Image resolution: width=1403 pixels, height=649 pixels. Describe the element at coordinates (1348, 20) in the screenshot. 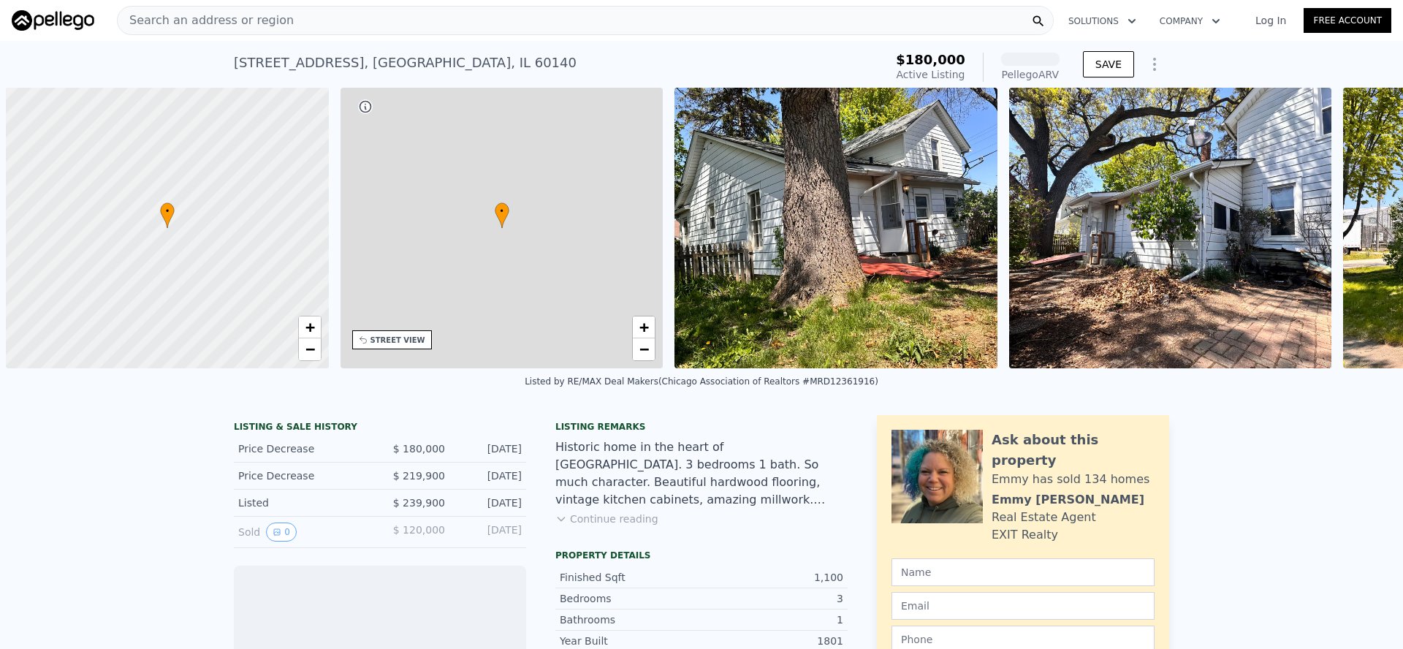

I see `a: Free Account` at that location.